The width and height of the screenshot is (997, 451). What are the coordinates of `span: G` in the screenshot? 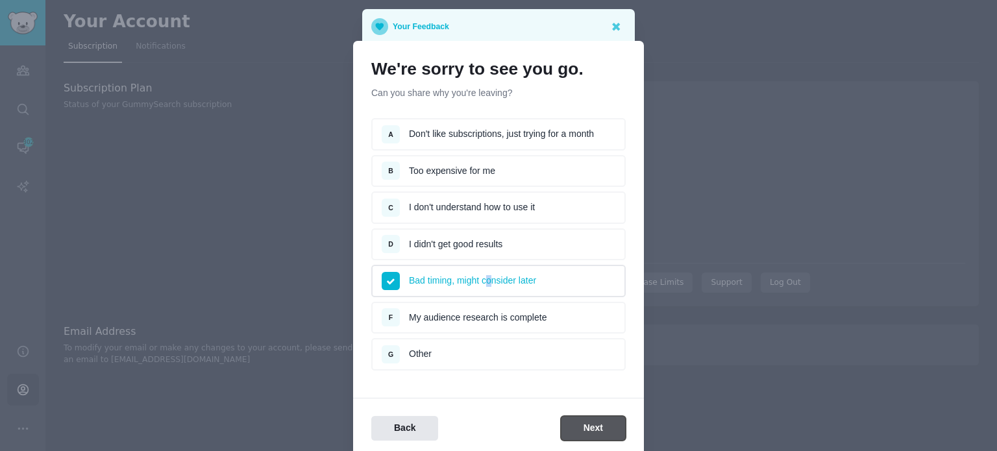 It's located at (391, 354).